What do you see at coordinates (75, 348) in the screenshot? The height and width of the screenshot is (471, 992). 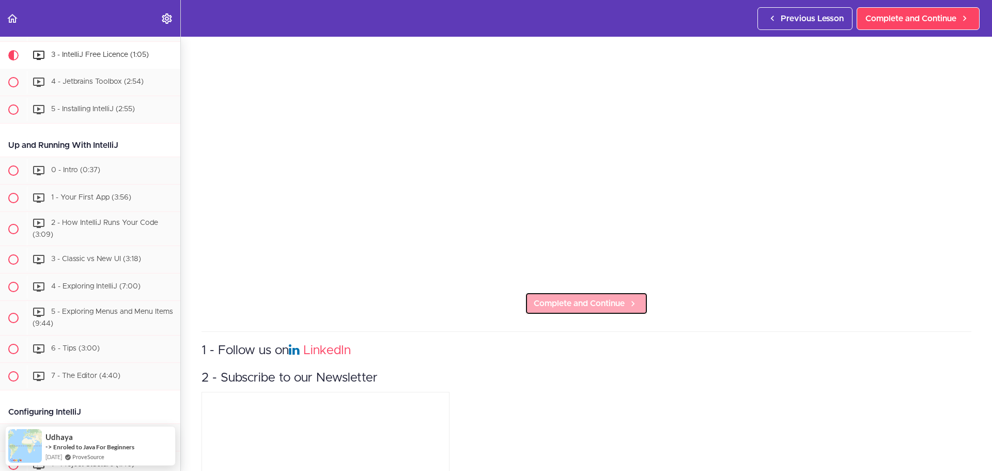 I see `span: 6 - Tips (3:00)` at bounding box center [75, 348].